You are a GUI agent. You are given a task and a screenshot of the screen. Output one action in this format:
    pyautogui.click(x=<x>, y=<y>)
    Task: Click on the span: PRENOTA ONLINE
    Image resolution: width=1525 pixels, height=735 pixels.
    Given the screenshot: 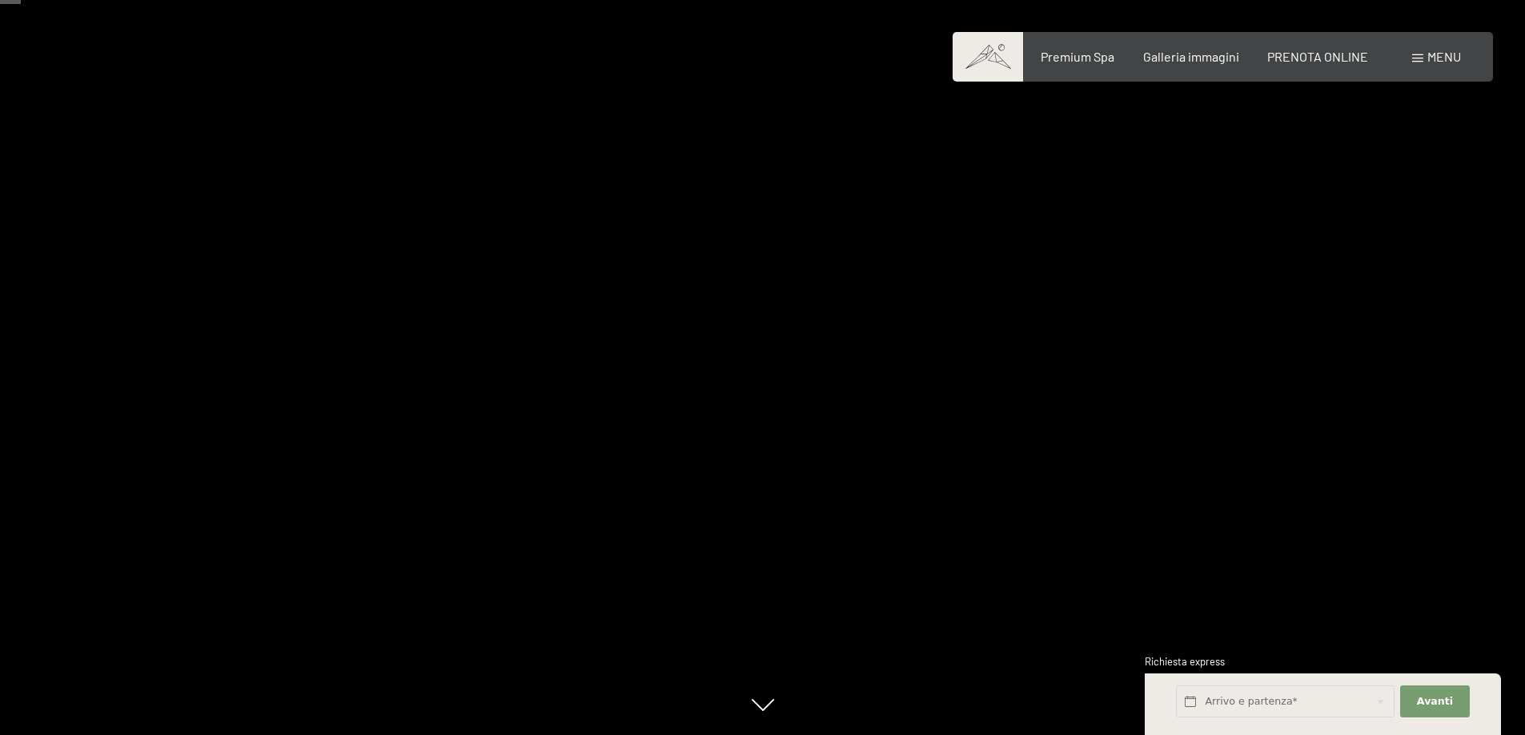 What is the action you would take?
    pyautogui.click(x=1317, y=56)
    